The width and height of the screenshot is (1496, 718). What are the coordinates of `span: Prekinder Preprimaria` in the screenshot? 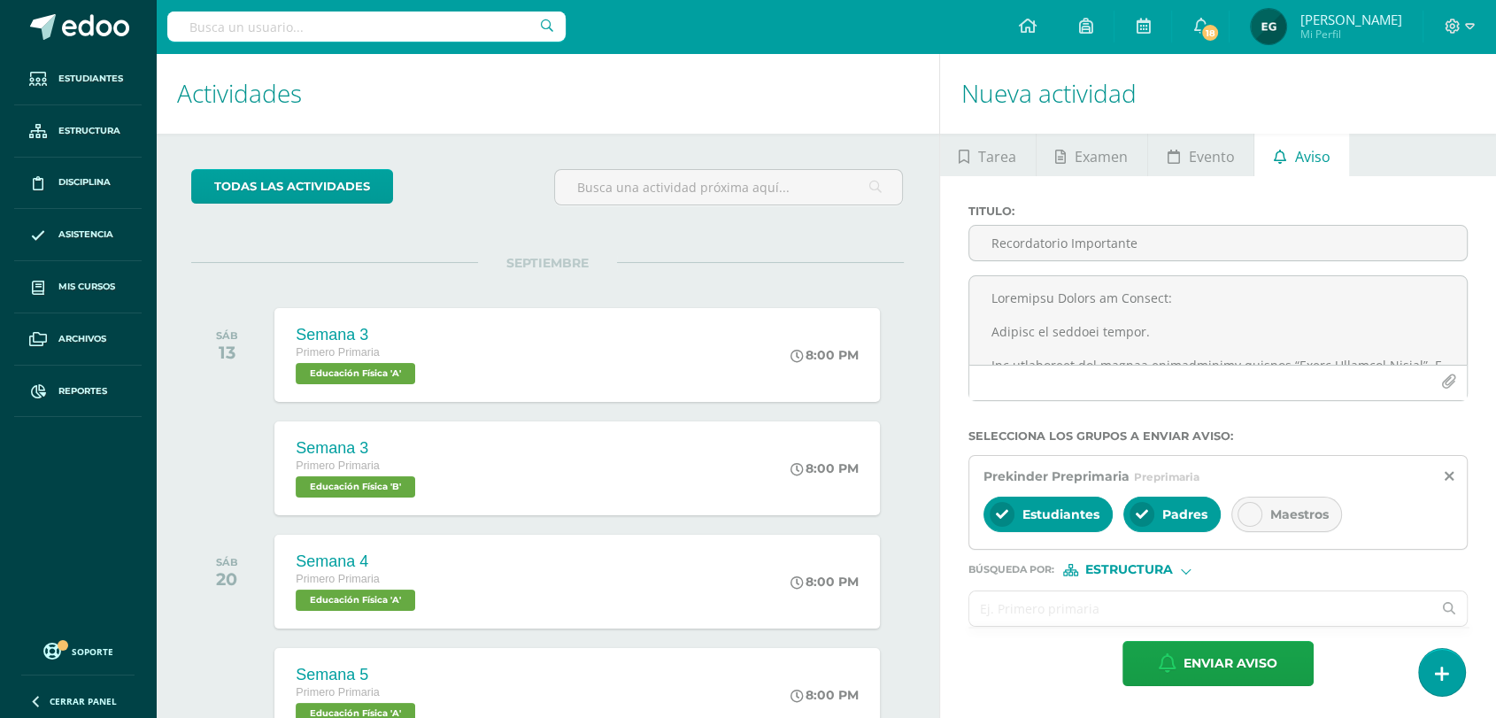 It's located at (1056, 476).